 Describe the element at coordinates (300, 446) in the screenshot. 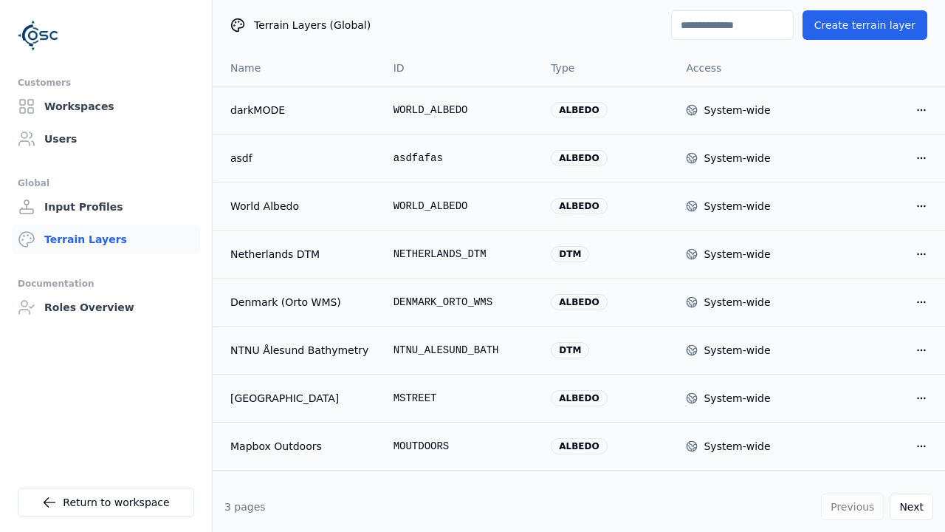

I see `a: Mapbox Outdoors` at that location.